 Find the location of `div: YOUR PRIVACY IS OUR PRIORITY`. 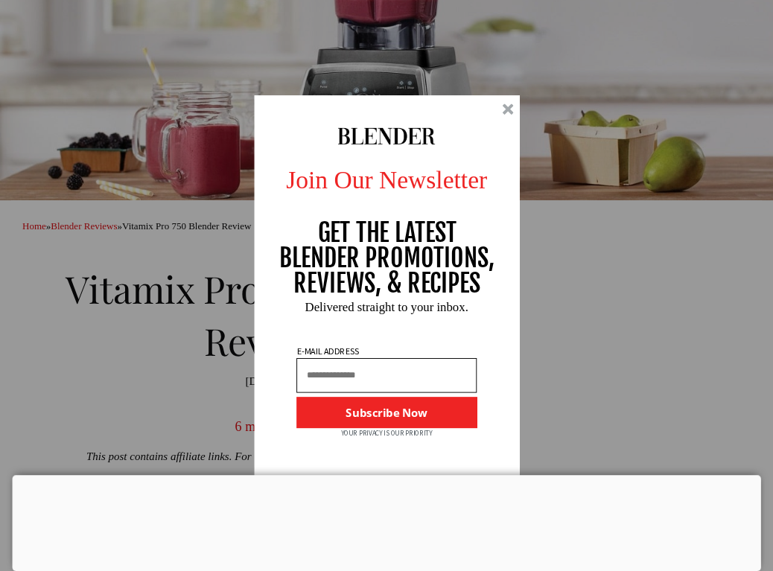

div: YOUR PRIVACY IS OUR PRIORITY is located at coordinates (387, 433).